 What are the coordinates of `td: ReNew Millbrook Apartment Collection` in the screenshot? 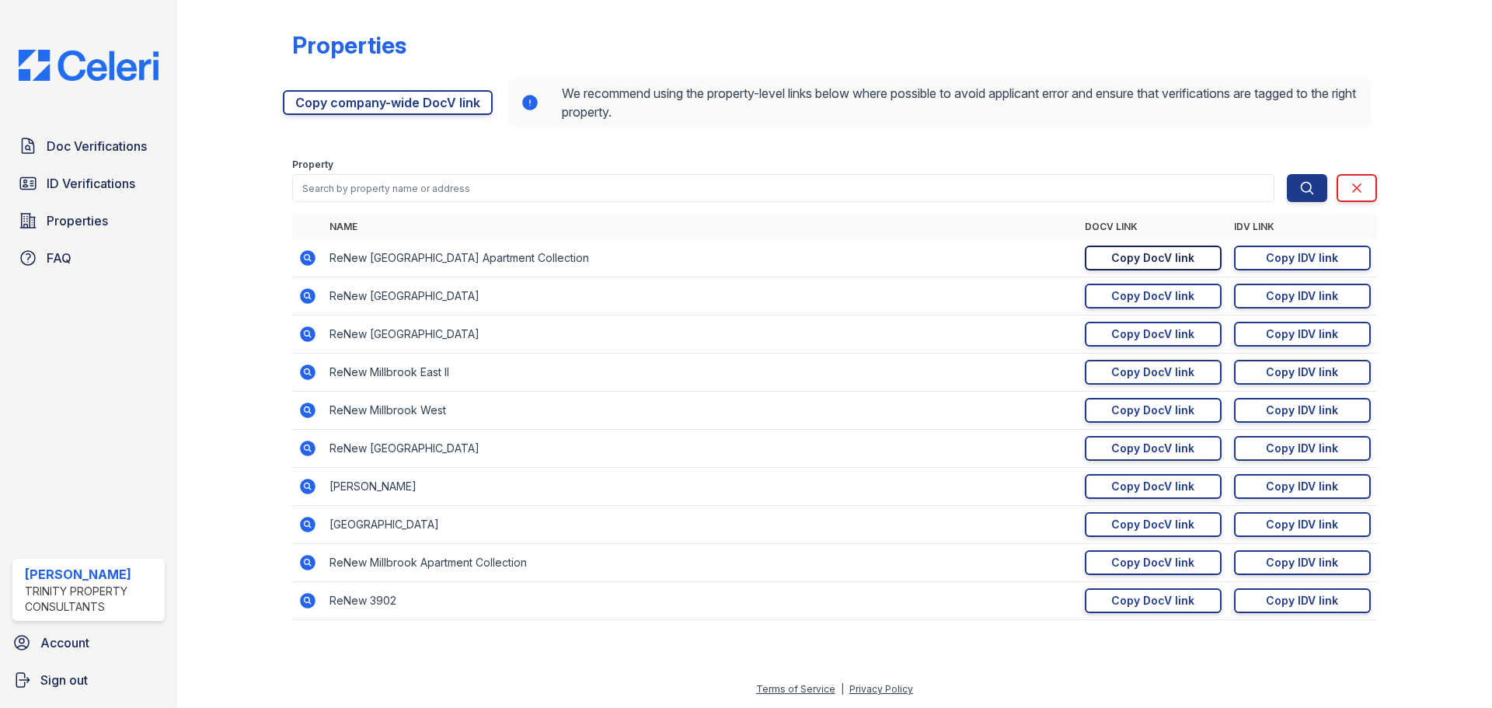 It's located at (701, 563).